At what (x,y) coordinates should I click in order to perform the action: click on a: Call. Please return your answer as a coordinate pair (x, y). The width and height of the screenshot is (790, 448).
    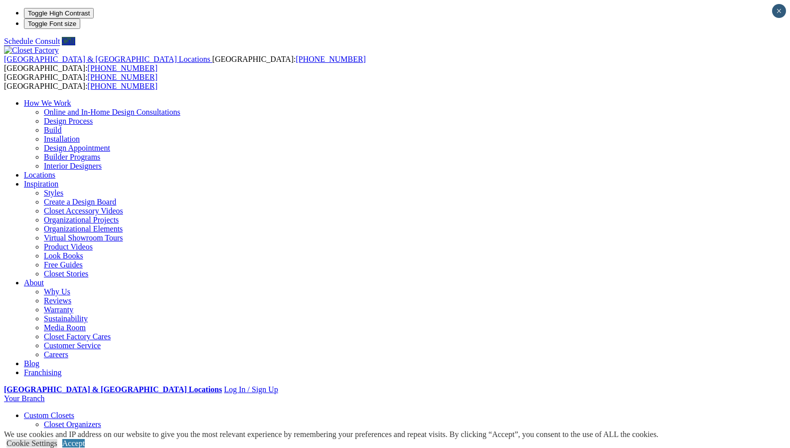
    Looking at the image, I should click on (68, 41).